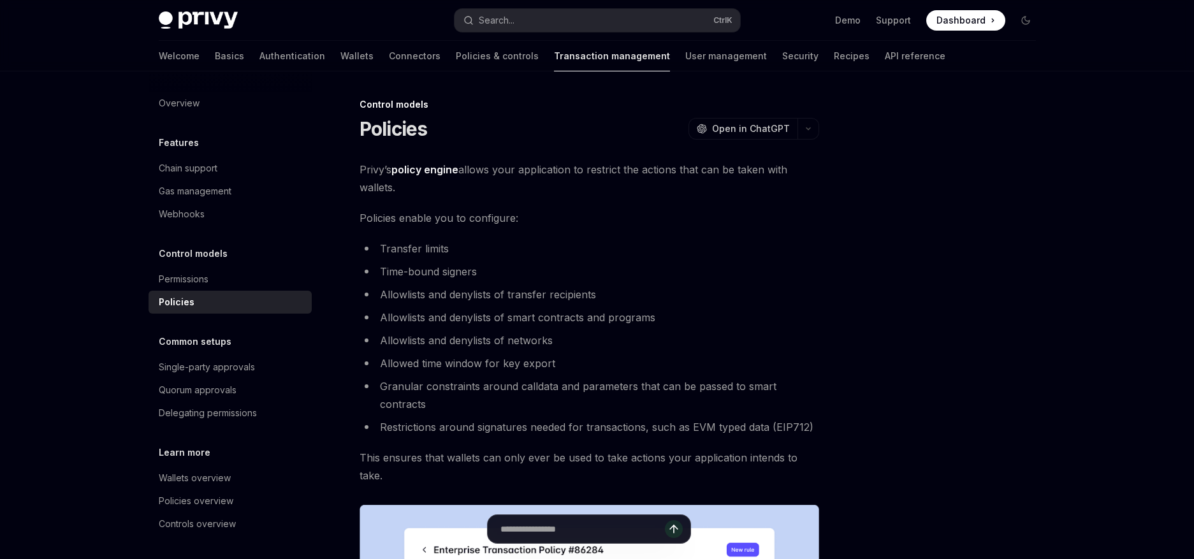 Image resolution: width=1194 pixels, height=559 pixels. I want to click on li: Restrictions around signatures needed for transactions, such as EVM typed data (EIP712), so click(589, 427).